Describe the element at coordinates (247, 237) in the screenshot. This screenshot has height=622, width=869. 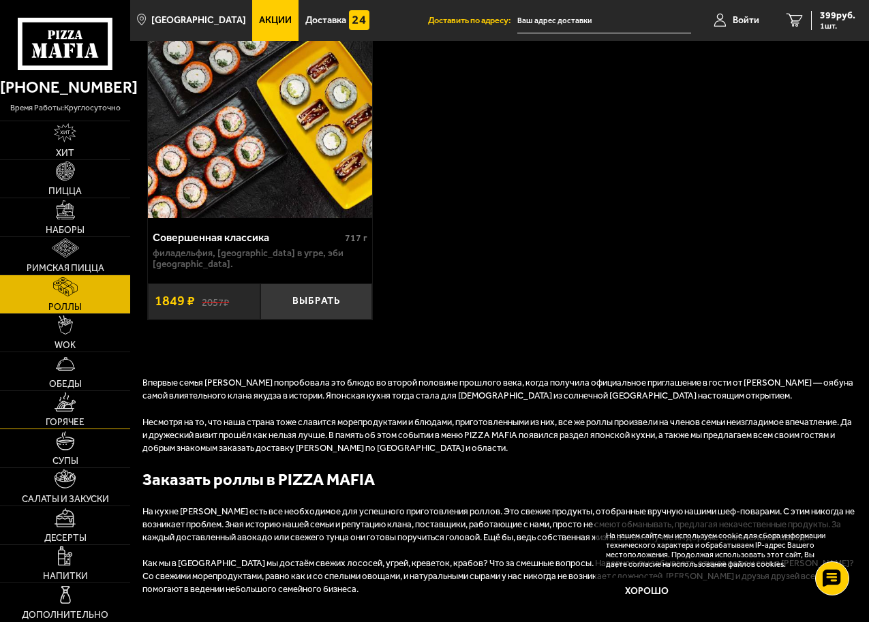
I see `div: Совершенная классика` at that location.